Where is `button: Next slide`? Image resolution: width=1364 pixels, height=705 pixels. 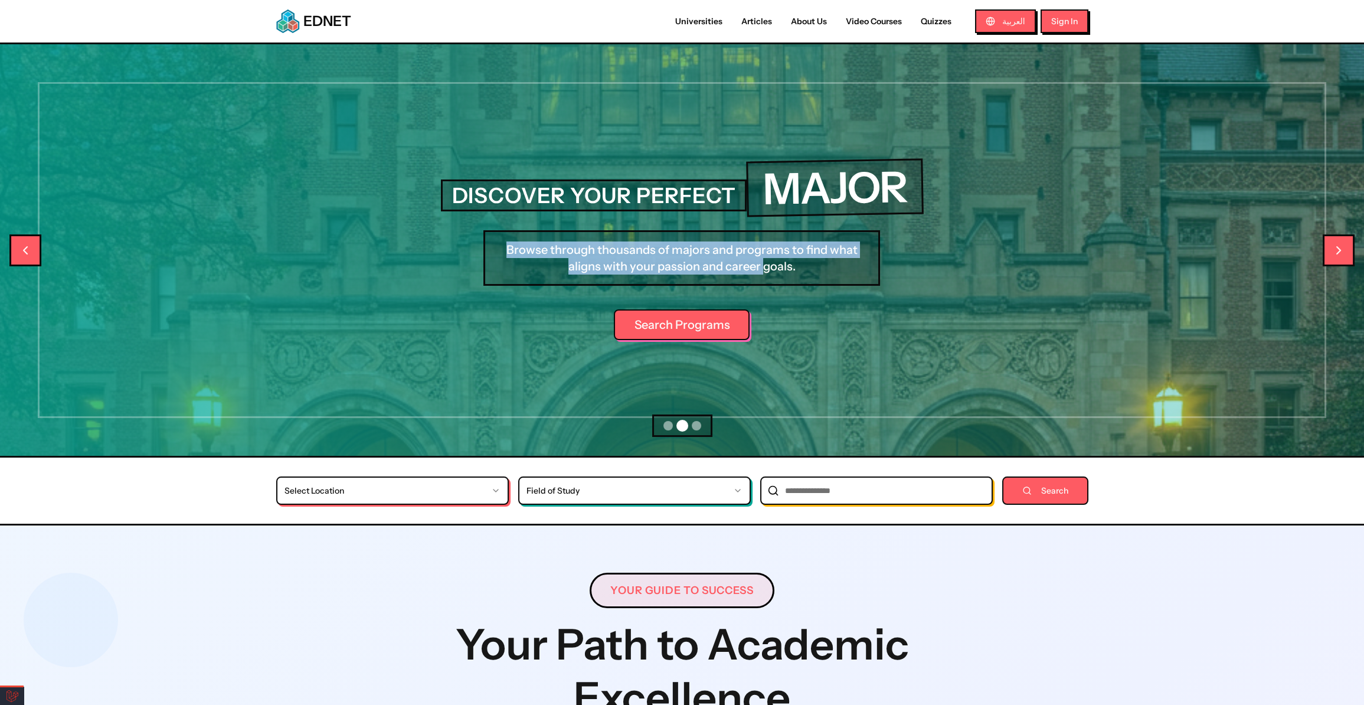
button: Next slide is located at coordinates (1339, 250).